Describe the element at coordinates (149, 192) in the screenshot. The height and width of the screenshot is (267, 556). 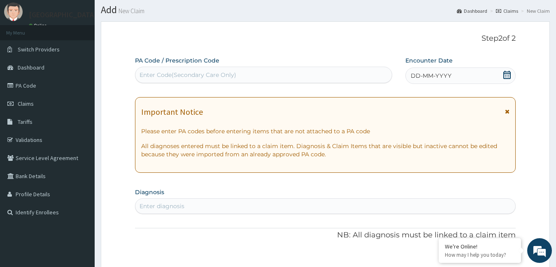
I see `label: Diagnosis` at that location.